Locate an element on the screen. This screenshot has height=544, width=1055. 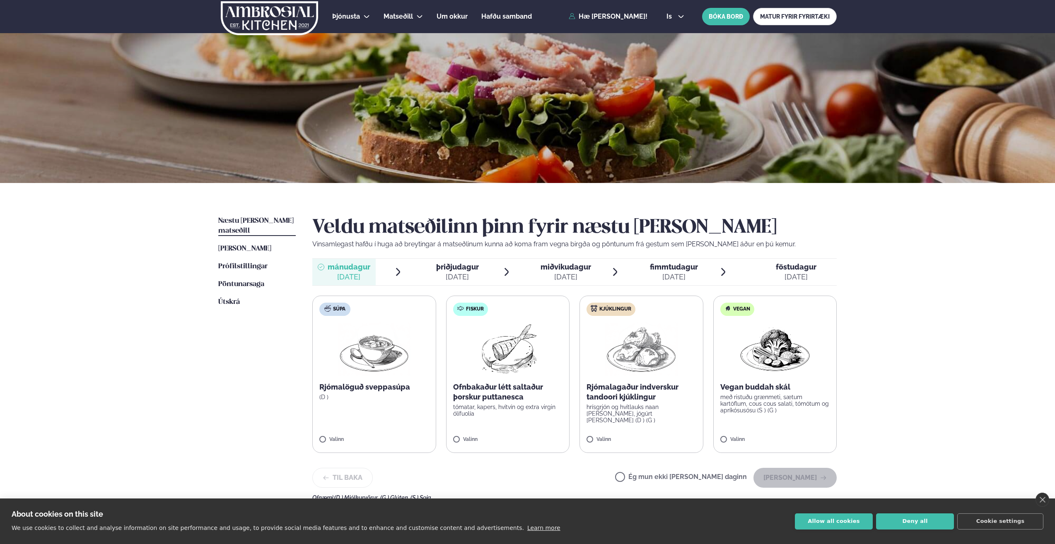
span: (S ) Soja is located at coordinates (421, 498).